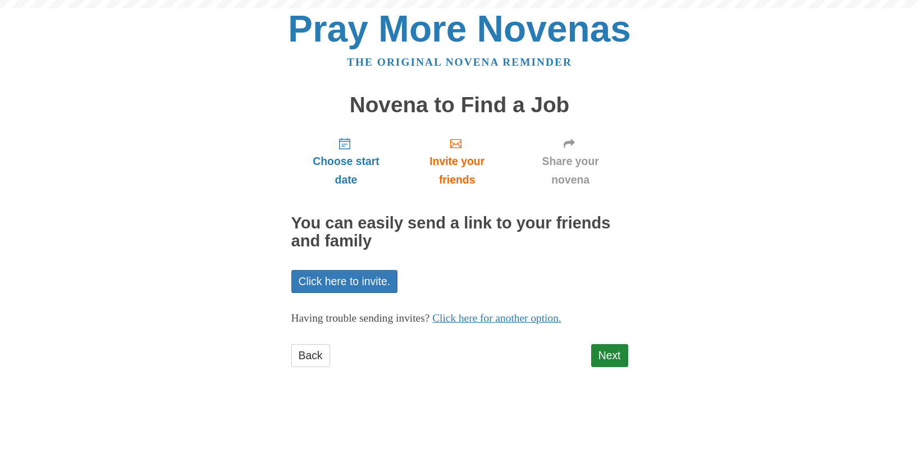  What do you see at coordinates (457, 171) in the screenshot?
I see `span: Invite your friends` at bounding box center [457, 171].